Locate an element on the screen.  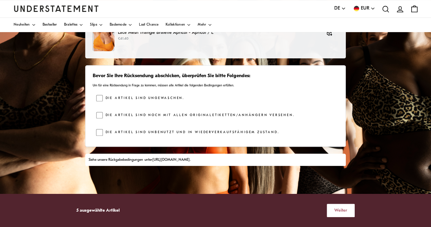
a: Slips is located at coordinates (96, 25).